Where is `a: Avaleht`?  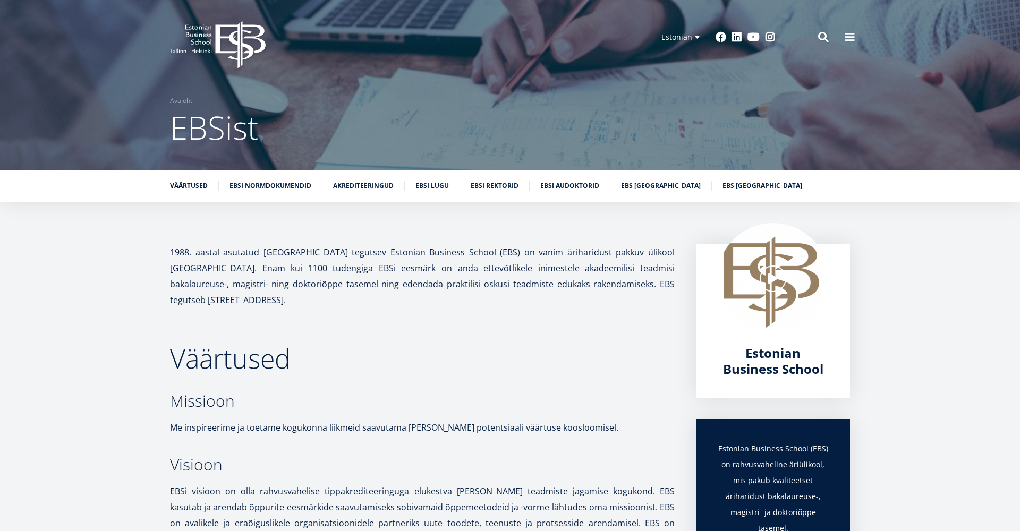 a: Avaleht is located at coordinates (181, 101).